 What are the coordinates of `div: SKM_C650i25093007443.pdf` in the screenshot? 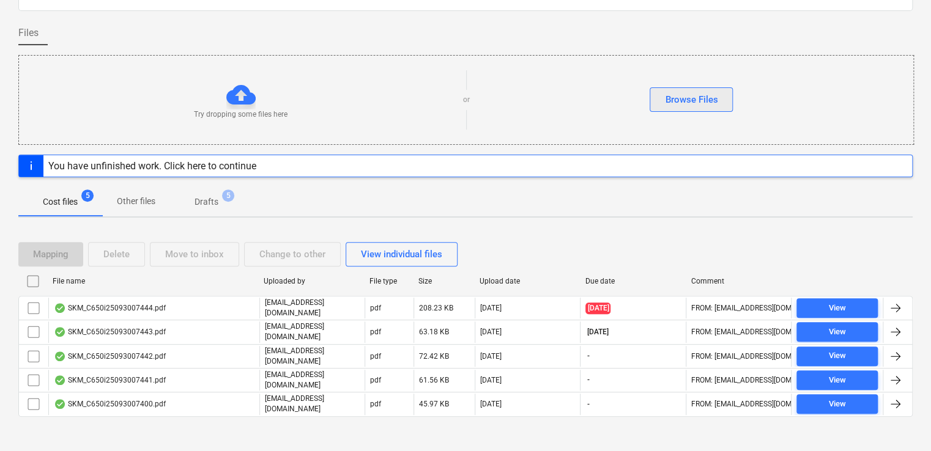 It's located at (109, 332).